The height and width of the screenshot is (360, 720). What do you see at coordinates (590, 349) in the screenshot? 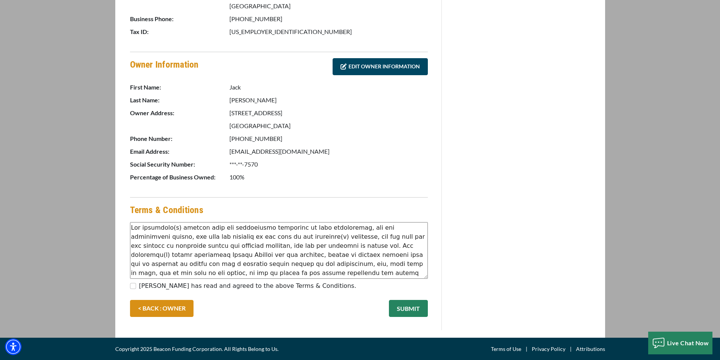
I see `a: Attributions` at bounding box center [590, 349].